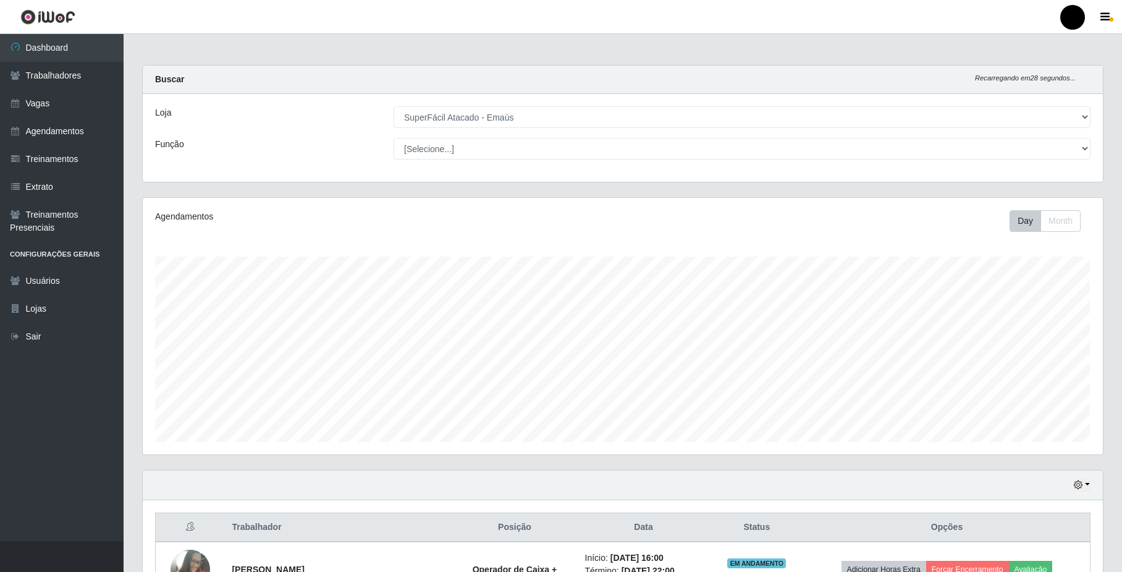 Image resolution: width=1122 pixels, height=572 pixels. What do you see at coordinates (169, 79) in the screenshot?
I see `strong: Buscar` at bounding box center [169, 79].